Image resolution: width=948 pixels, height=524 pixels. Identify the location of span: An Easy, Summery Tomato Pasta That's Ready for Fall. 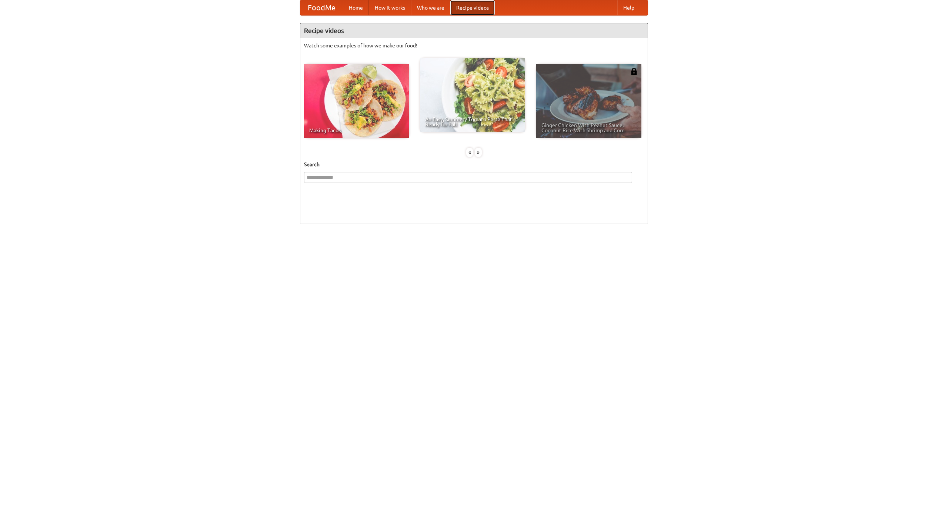
(472, 122).